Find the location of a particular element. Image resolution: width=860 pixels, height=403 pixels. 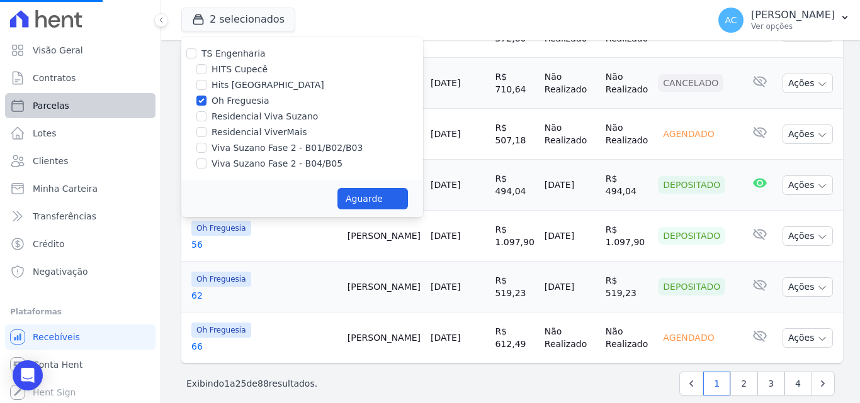

a: Lotes is located at coordinates (80, 133).